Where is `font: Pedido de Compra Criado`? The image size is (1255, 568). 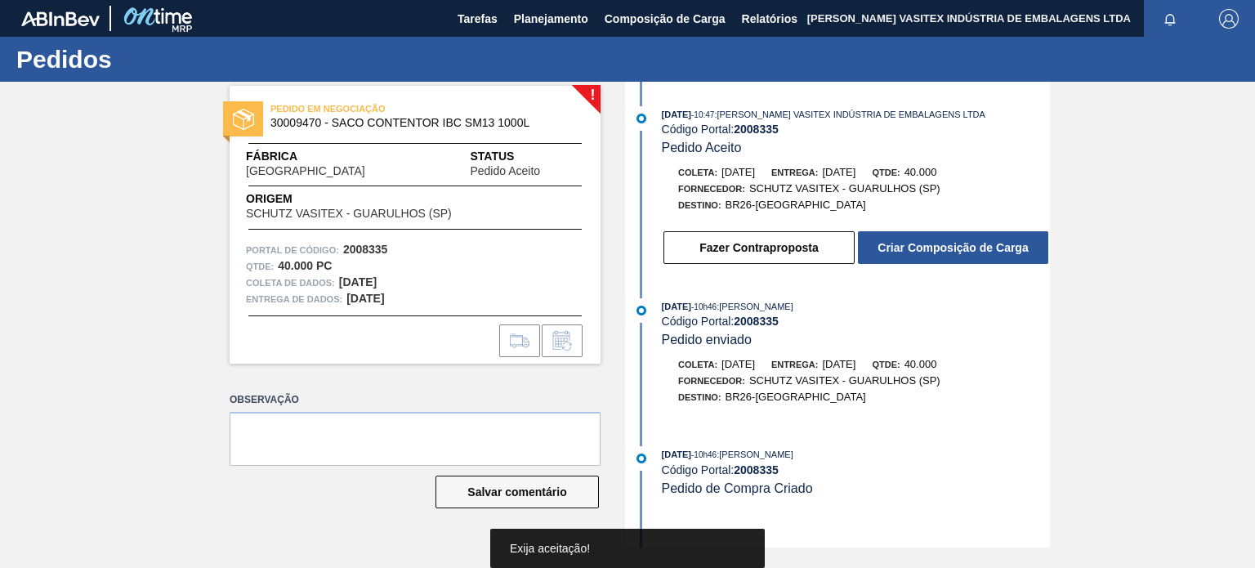 font: Pedido de Compra Criado is located at coordinates (737, 488).